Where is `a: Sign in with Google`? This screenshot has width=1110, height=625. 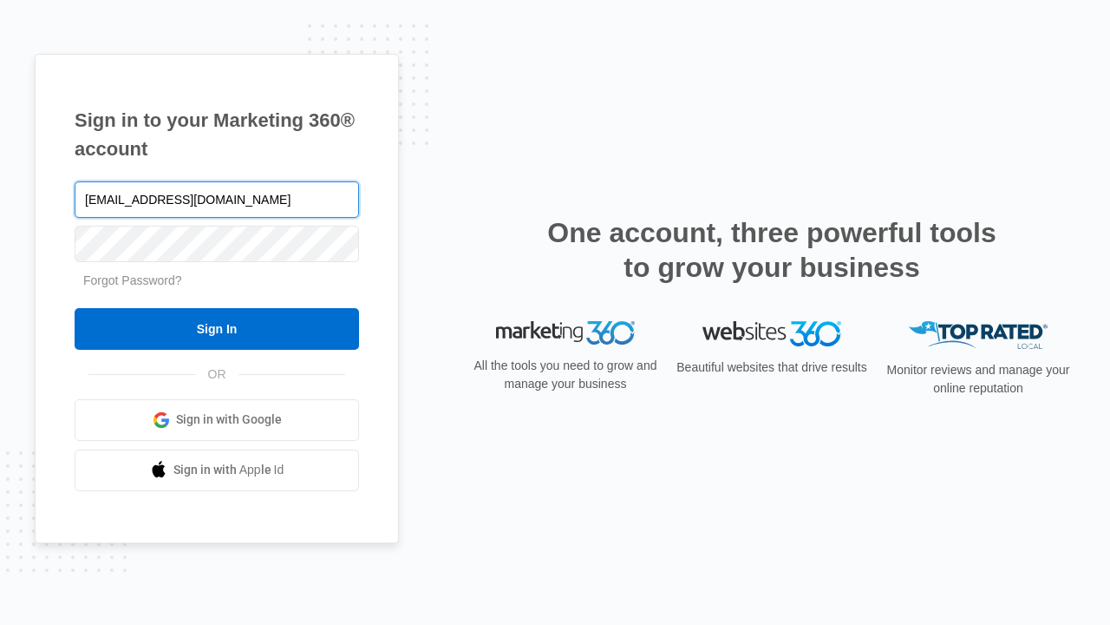 a: Sign in with Google is located at coordinates (217, 420).